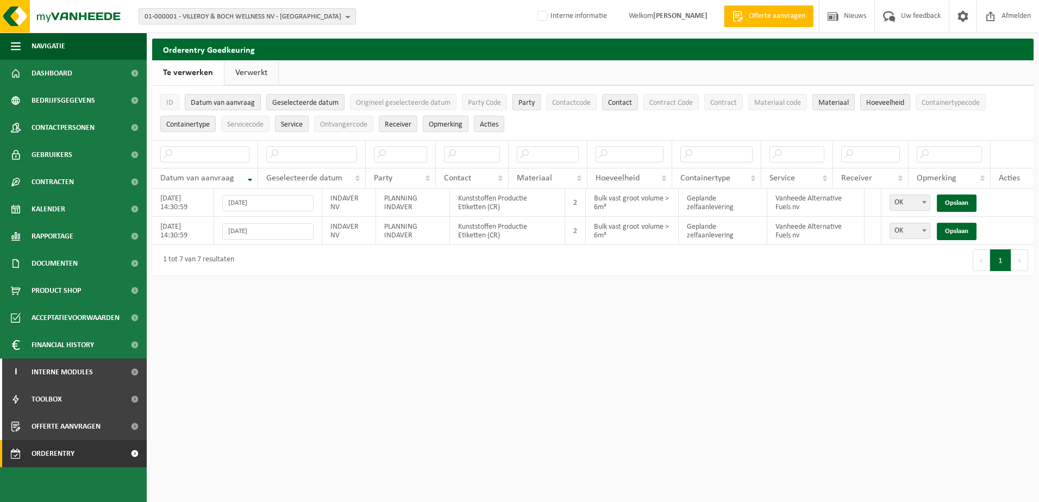 Image resolution: width=1039 pixels, height=502 pixels. Describe the element at coordinates (52, 236) in the screenshot. I see `span: Rapportage` at that location.